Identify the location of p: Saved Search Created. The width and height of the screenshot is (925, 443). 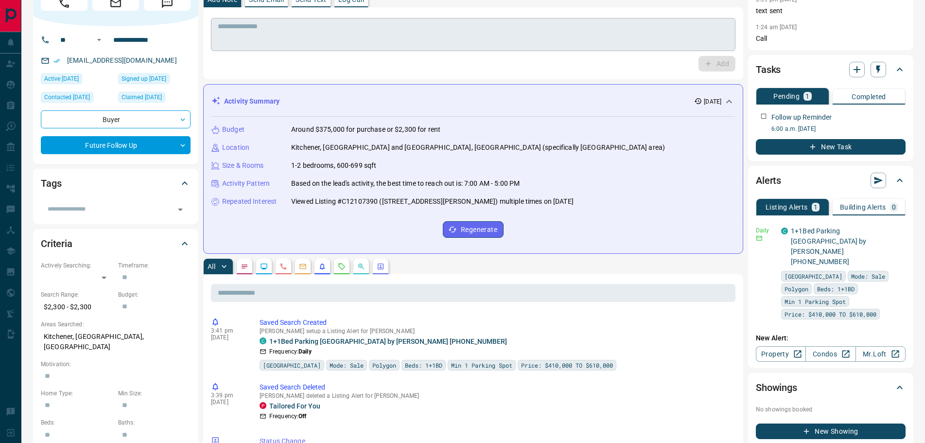
(495, 322).